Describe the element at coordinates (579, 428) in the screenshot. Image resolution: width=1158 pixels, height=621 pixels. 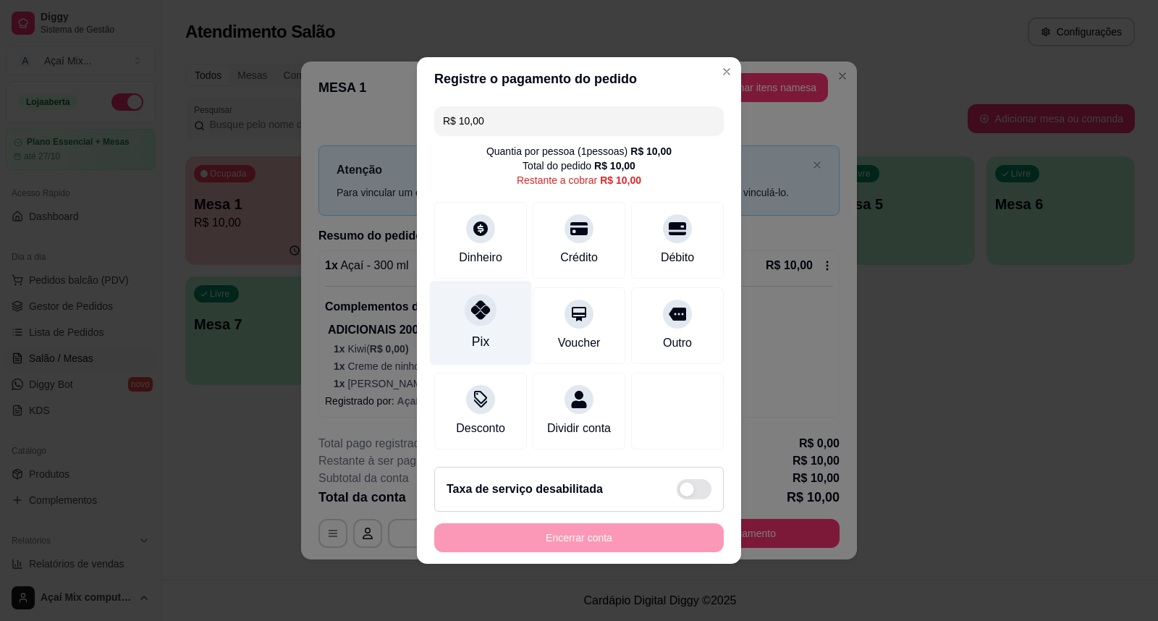
I see `div: Dividir conta` at that location.